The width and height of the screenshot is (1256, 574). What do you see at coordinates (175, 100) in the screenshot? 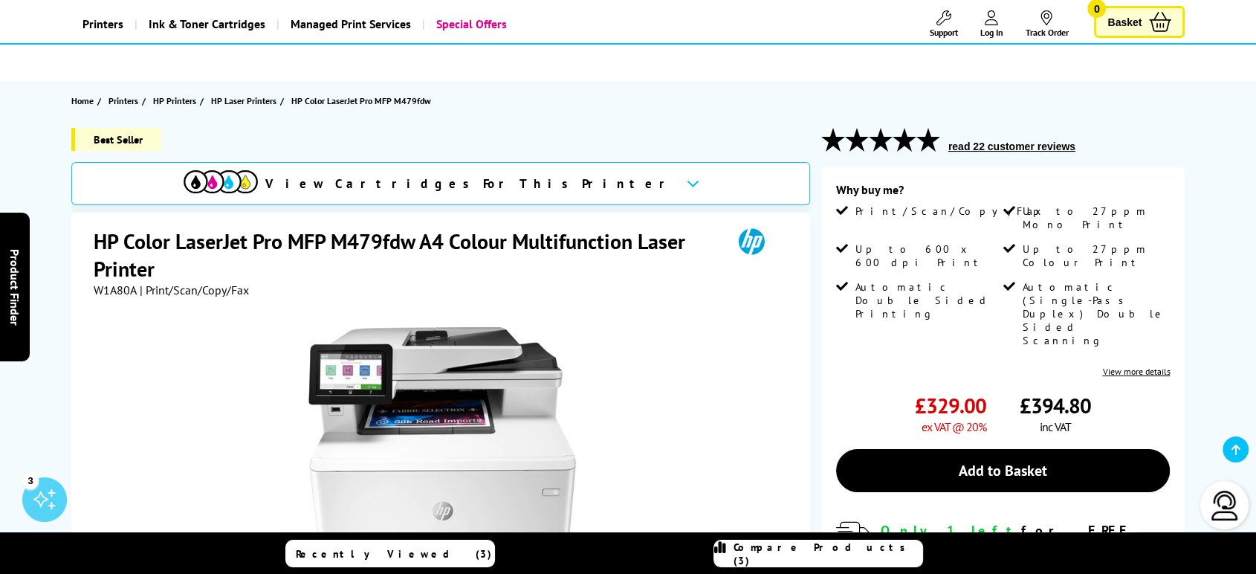
I see `span: HP Printers` at bounding box center [175, 100].